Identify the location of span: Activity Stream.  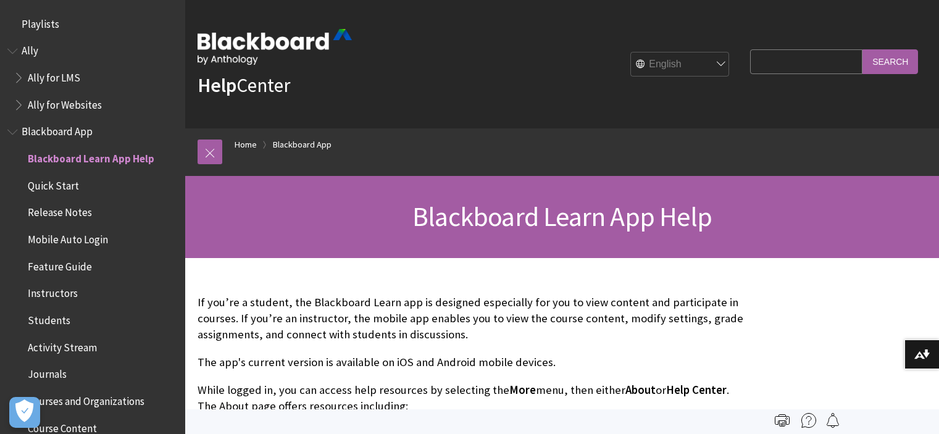
(62, 345).